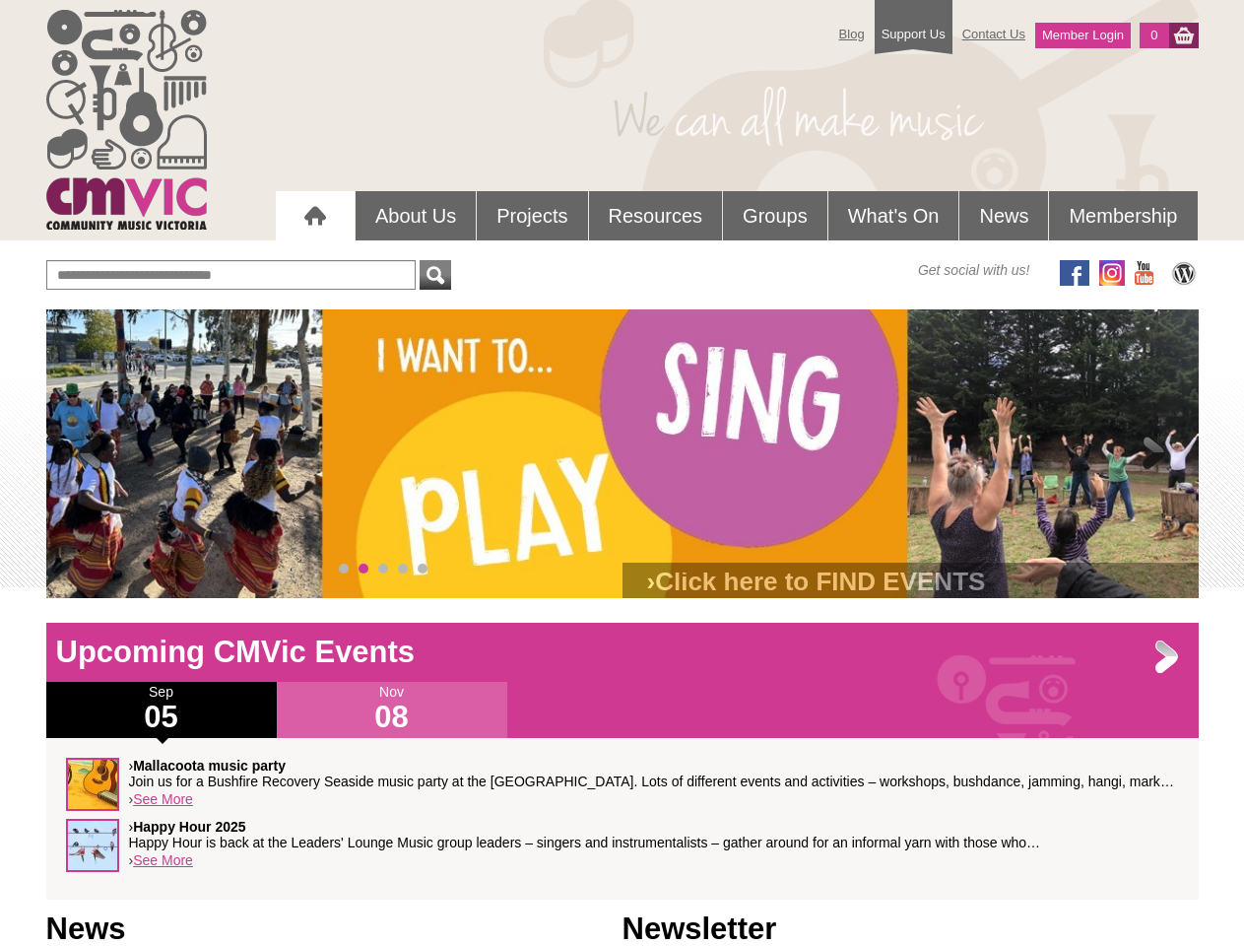 Image resolution: width=1244 pixels, height=946 pixels. Describe the element at coordinates (1083, 35) in the screenshot. I see `a: Member Login` at that location.